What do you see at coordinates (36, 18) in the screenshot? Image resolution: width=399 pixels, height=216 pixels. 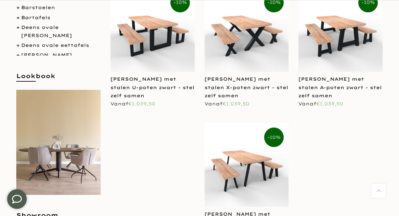 I see `a: Bartafels` at bounding box center [36, 18].